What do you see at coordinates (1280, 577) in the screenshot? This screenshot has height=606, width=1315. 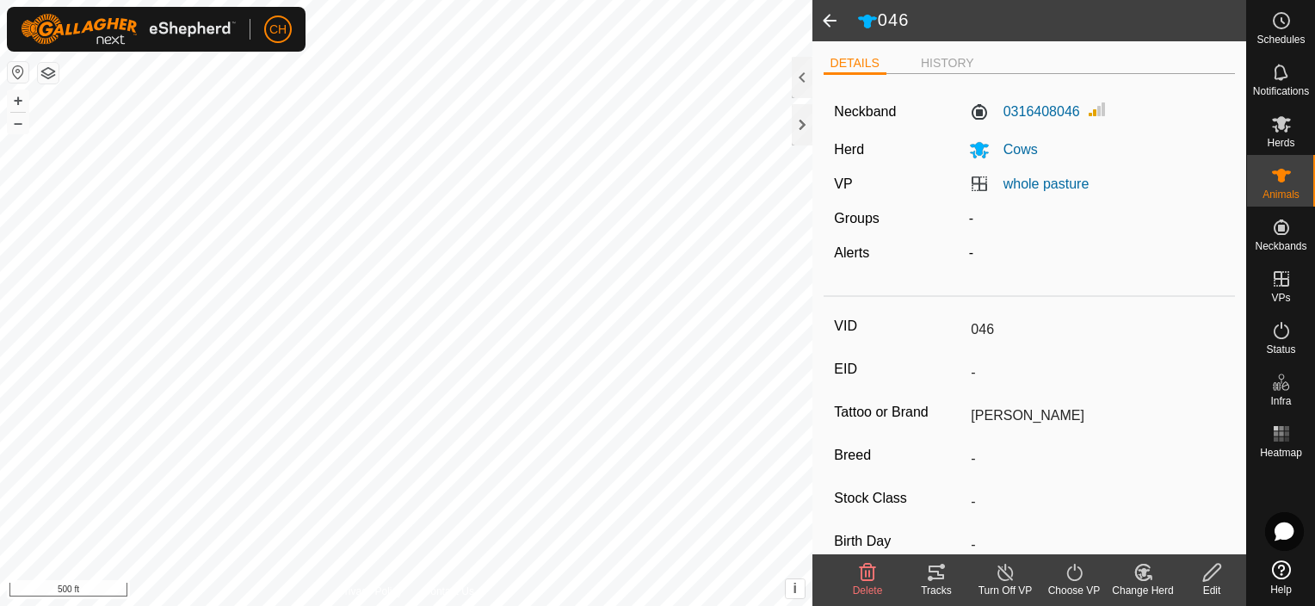 I see `a: Help` at bounding box center [1280, 577].